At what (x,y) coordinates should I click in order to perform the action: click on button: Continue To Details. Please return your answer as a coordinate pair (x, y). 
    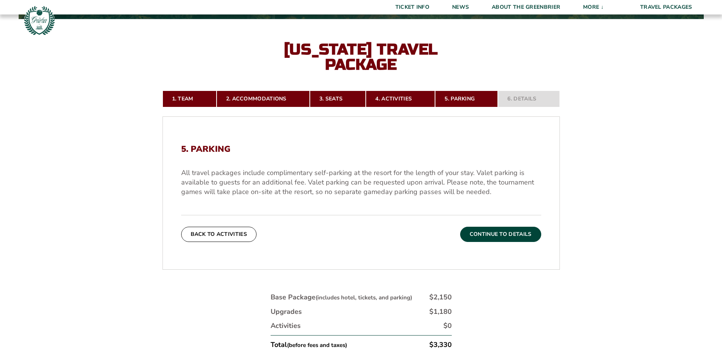
    Looking at the image, I should click on (500, 234).